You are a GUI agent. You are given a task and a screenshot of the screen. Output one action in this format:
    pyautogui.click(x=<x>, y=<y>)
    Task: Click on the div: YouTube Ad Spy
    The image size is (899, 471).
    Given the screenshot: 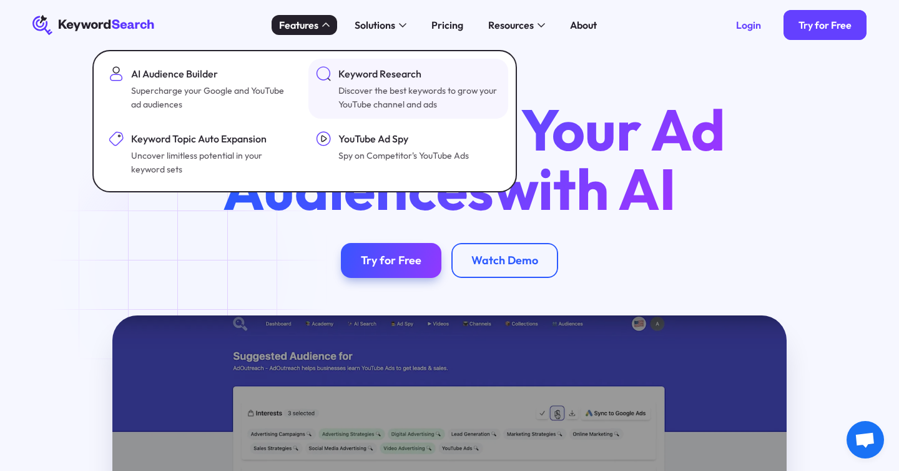 What is the action you would take?
    pyautogui.click(x=403, y=139)
    